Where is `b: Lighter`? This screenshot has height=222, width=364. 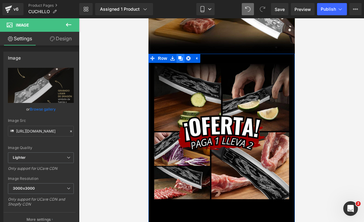 b: Lighter is located at coordinates (19, 157).